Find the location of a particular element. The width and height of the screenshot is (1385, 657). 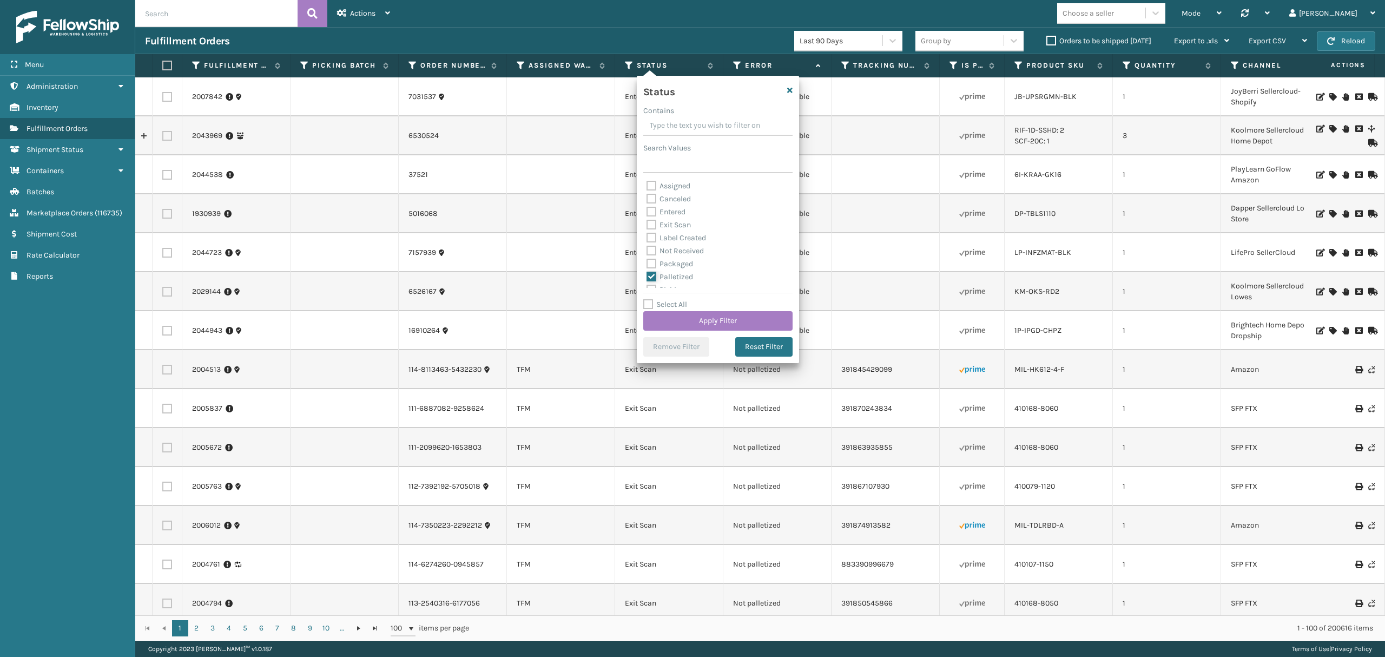

td: Amazon is located at coordinates (1275, 370).